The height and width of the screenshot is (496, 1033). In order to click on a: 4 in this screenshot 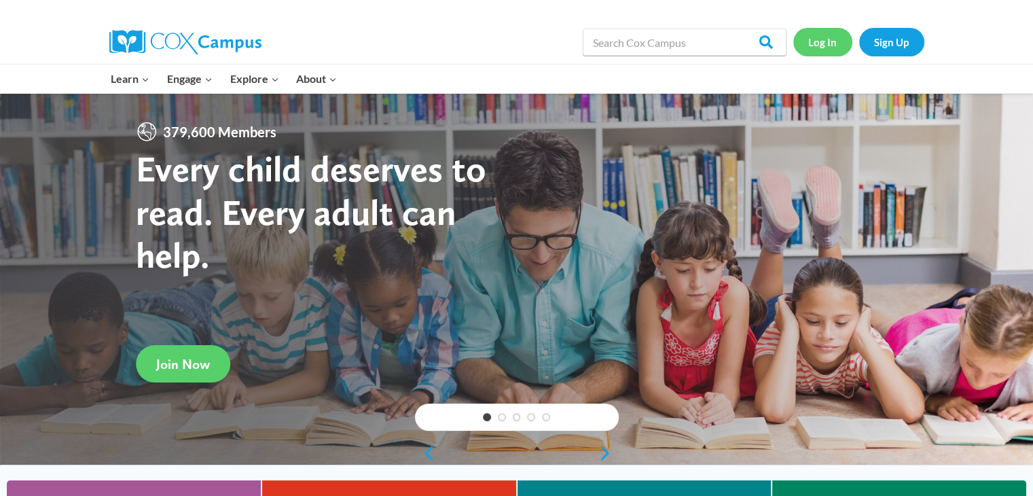, I will do `click(531, 417)`.